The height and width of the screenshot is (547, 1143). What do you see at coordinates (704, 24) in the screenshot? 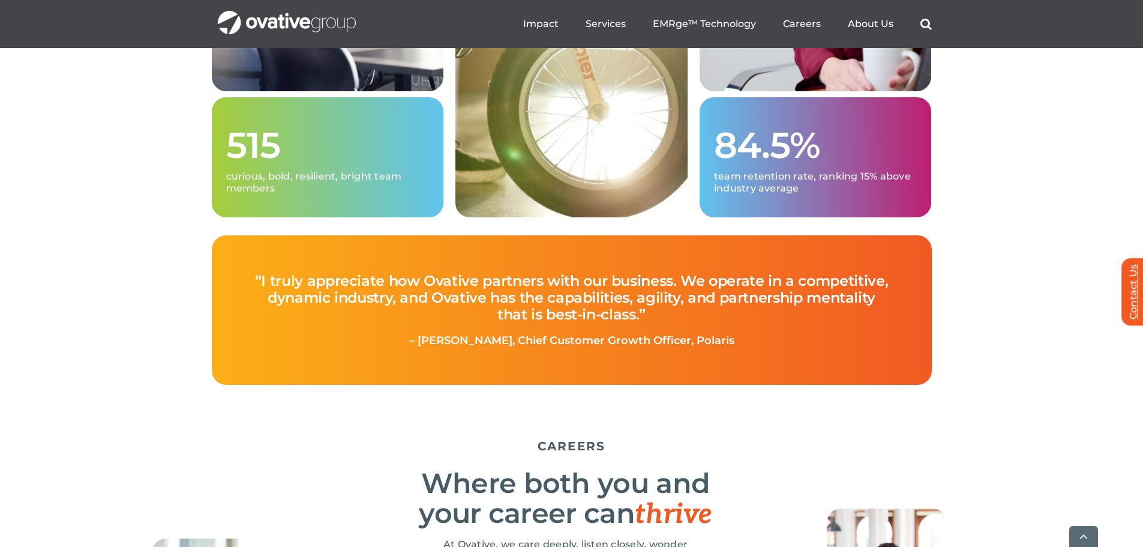
I see `span: EMRge™ Technology` at bounding box center [704, 24].